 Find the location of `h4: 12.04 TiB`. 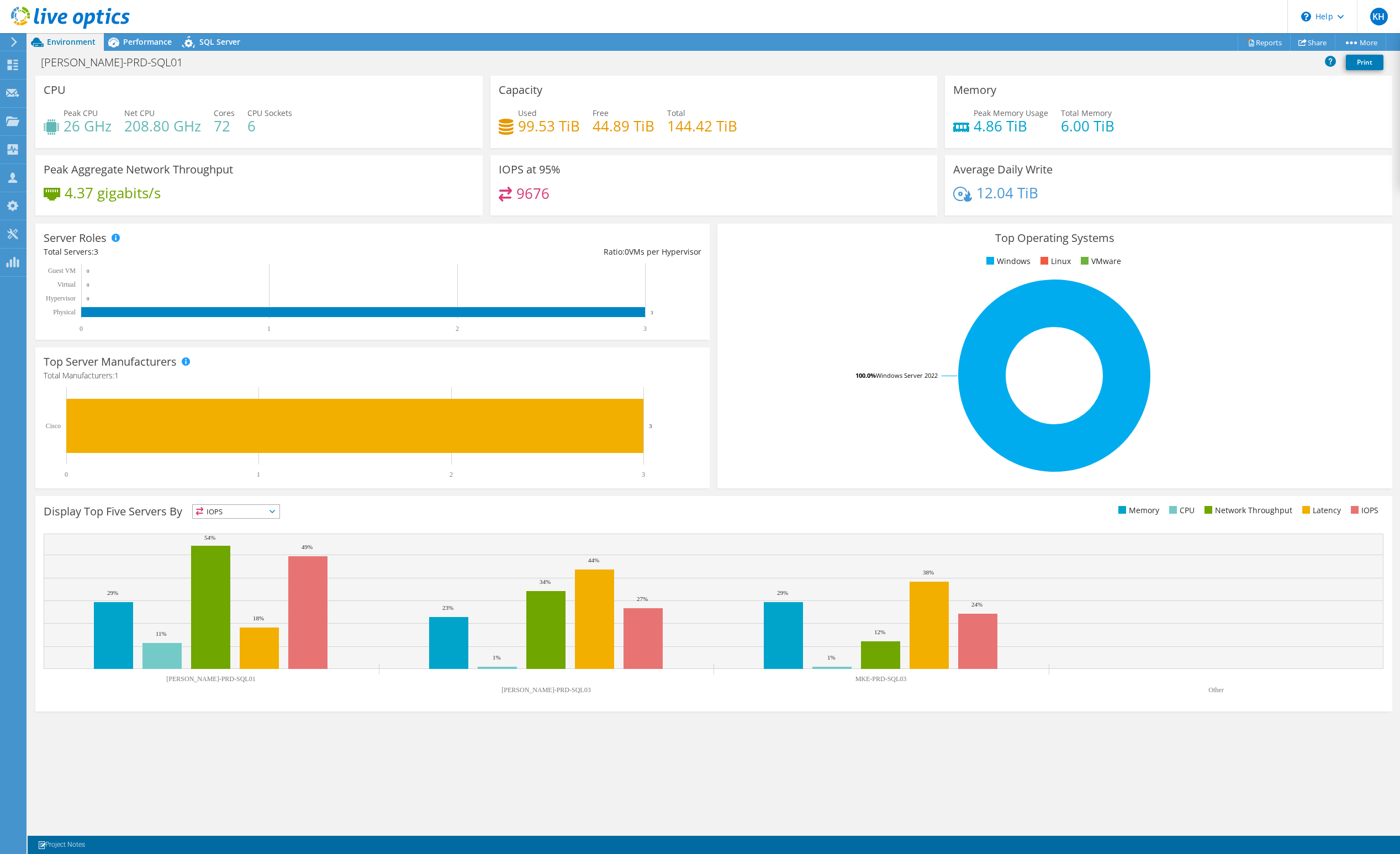

h4: 12.04 TiB is located at coordinates (1007, 193).